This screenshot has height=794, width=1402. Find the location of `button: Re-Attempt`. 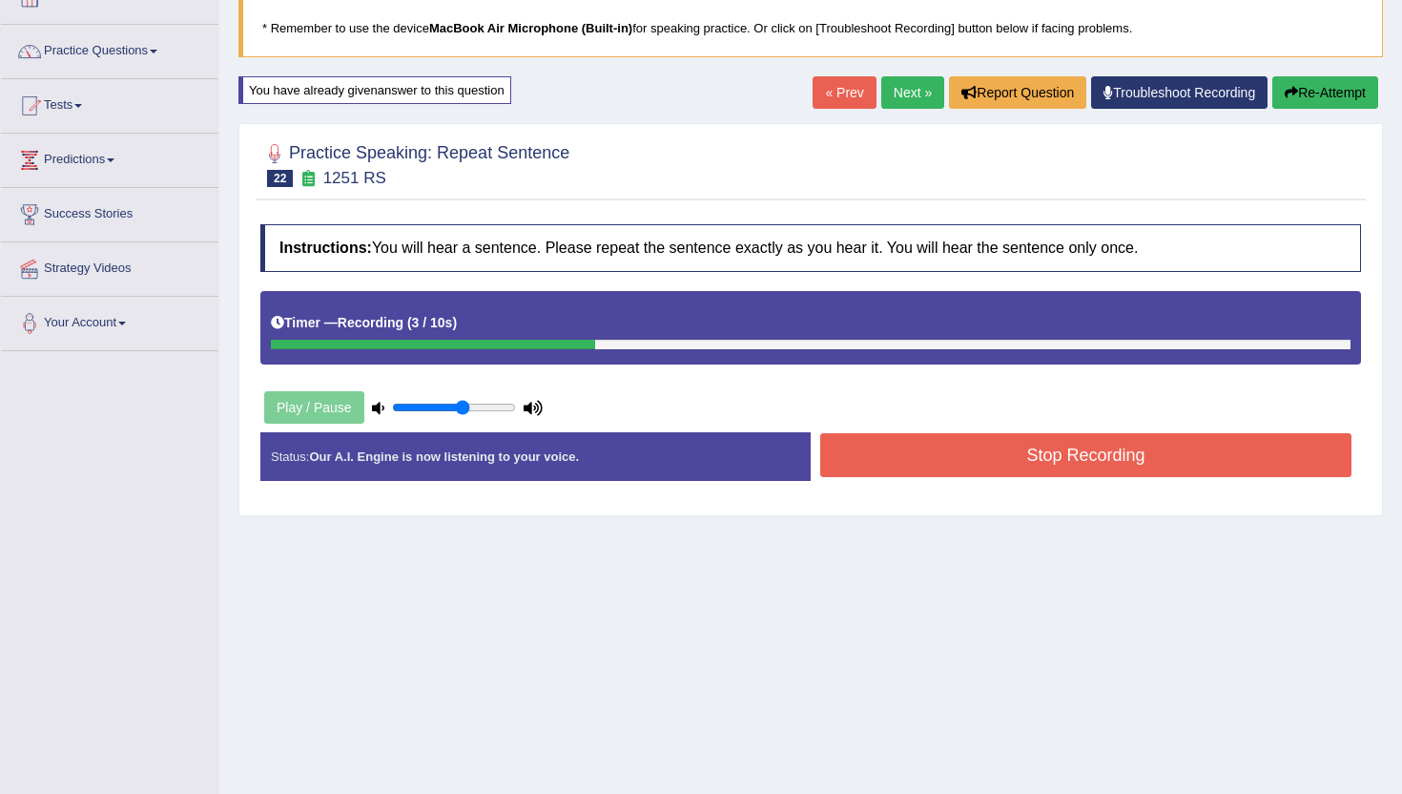

button: Re-Attempt is located at coordinates (1325, 93).